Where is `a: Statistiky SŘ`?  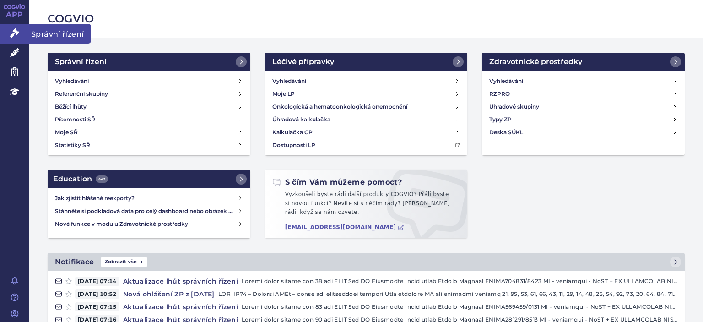 a: Statistiky SŘ is located at coordinates (149, 145).